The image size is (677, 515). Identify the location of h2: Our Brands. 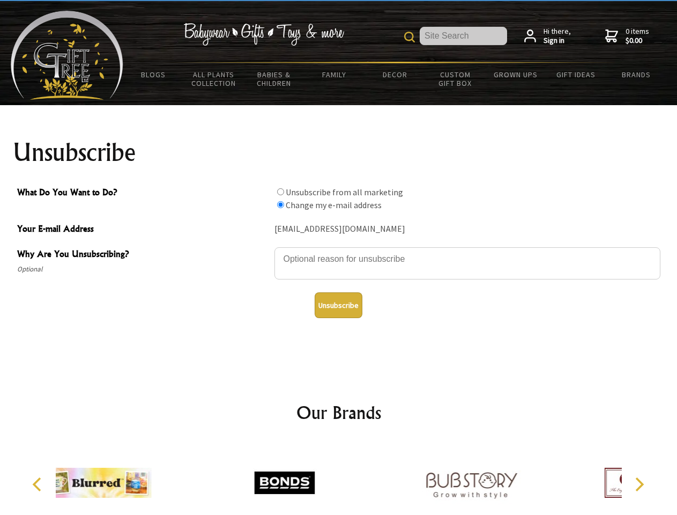
(339, 412).